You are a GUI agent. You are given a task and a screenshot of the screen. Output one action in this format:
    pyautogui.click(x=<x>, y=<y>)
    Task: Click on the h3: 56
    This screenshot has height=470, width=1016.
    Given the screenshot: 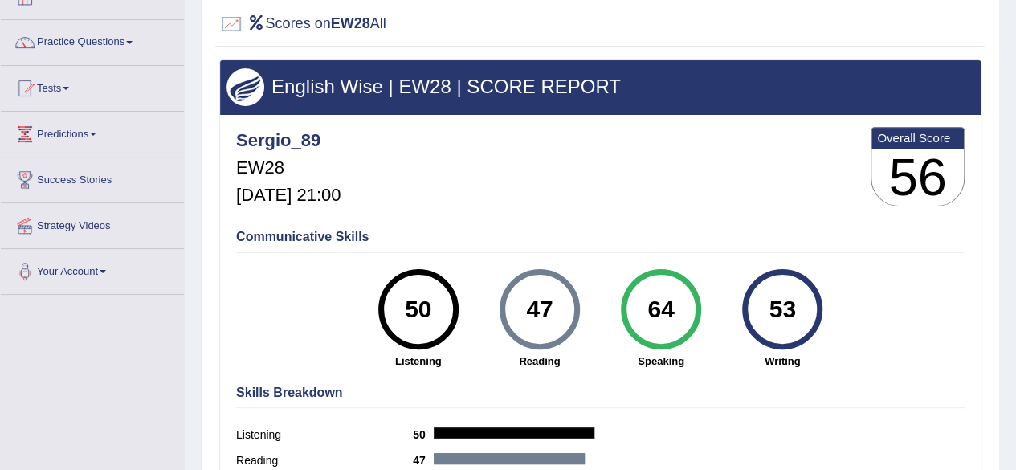 What is the action you would take?
    pyautogui.click(x=917, y=178)
    